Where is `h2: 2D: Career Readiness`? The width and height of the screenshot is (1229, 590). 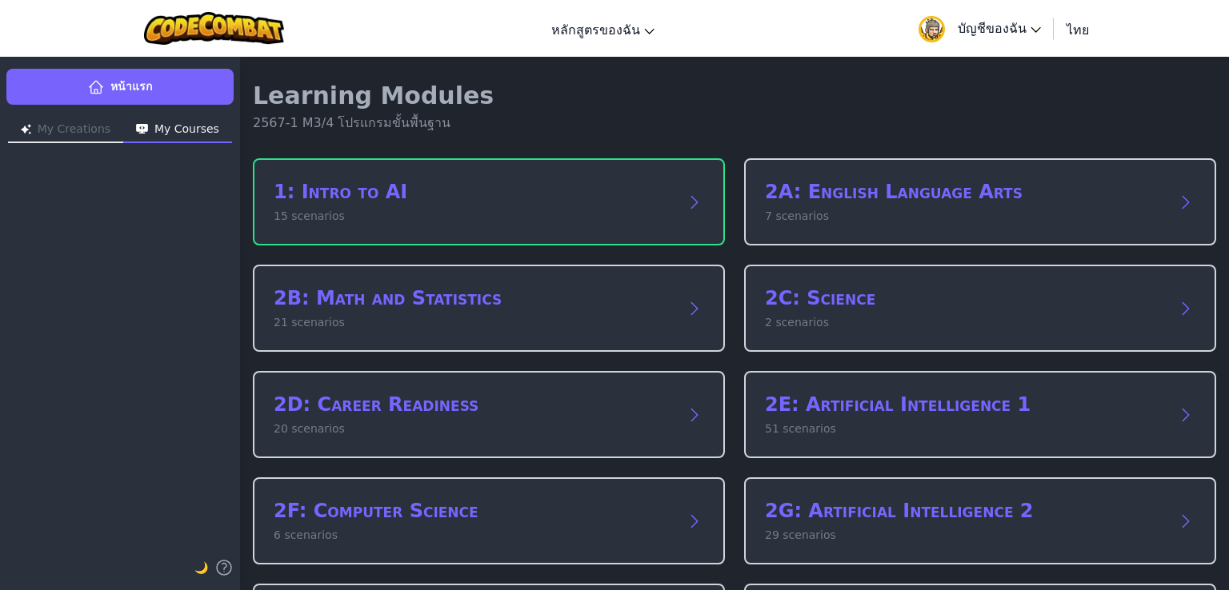
h2: 2D: Career Readiness is located at coordinates (473, 405).